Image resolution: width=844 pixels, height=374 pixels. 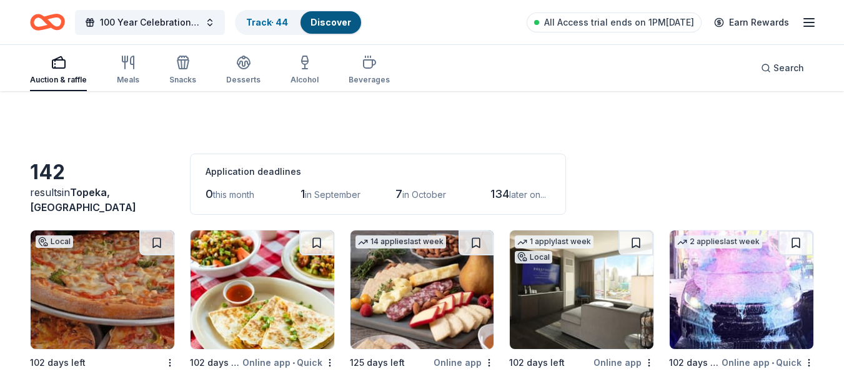 What do you see at coordinates (150, 23) in the screenshot?
I see `span: 100 Year Celebration Speakeasy Gala` at bounding box center [150, 23].